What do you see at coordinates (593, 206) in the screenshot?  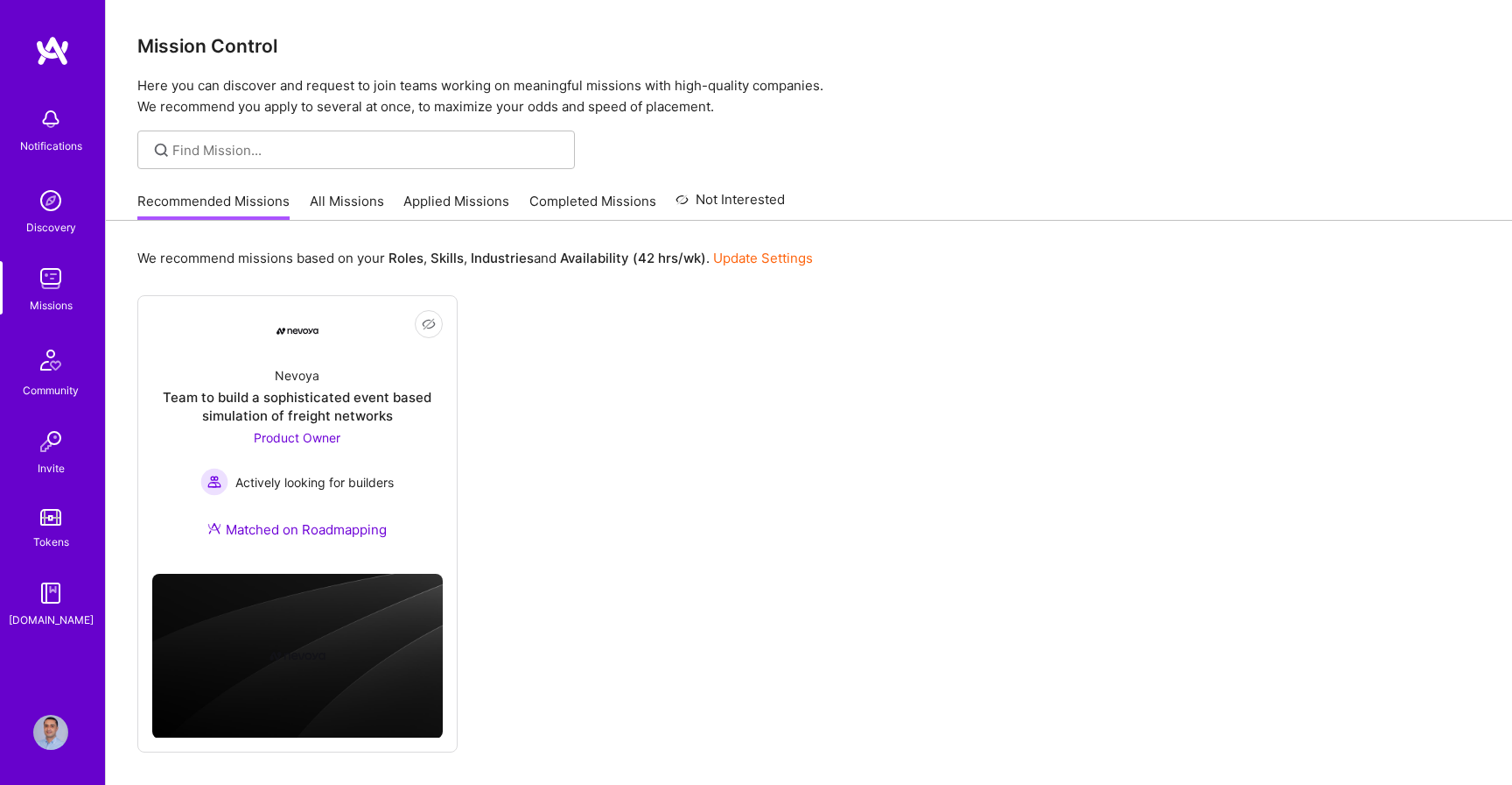 I see `a: Completed Missions` at bounding box center [593, 206].